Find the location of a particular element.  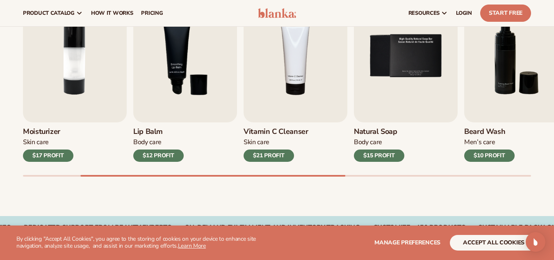

h3: Beard Wash is located at coordinates (490, 132).